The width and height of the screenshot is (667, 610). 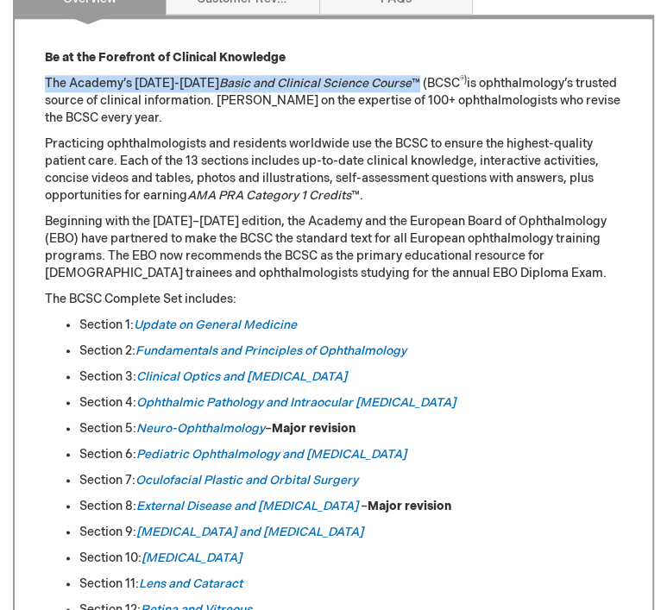 I want to click on em: Lens and Cataract, so click(x=191, y=583).